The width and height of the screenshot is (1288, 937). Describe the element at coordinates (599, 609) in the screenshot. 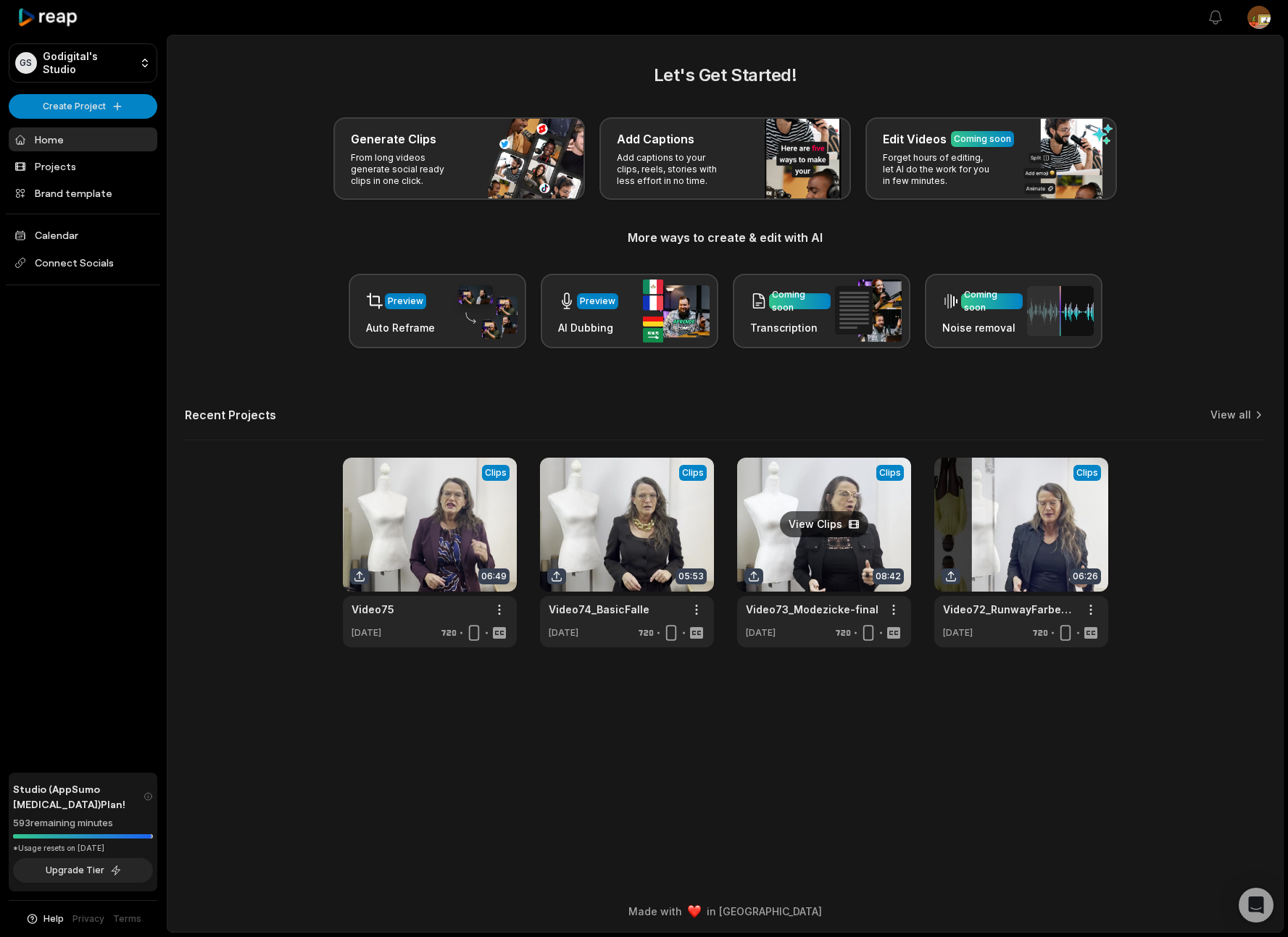

I see `a: Video74_BasicFalle` at that location.